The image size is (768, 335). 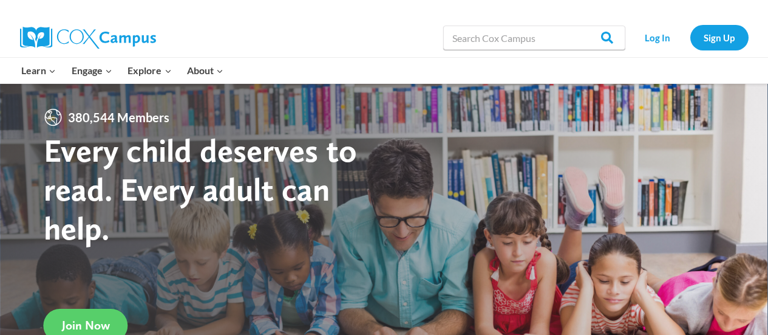 What do you see at coordinates (534, 38) in the screenshot?
I see `input: Search Cox Campus` at bounding box center [534, 38].